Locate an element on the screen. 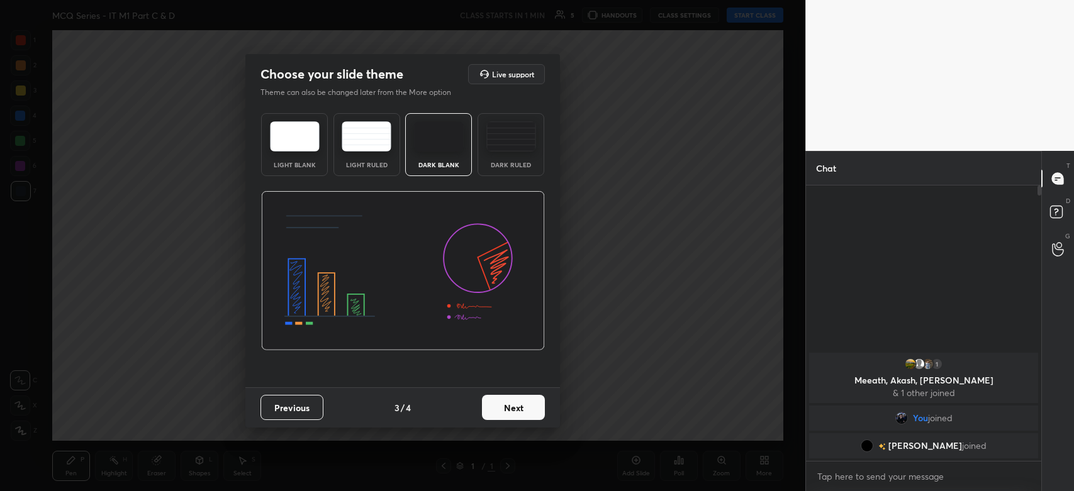 The height and width of the screenshot is (491, 1074). span: You is located at coordinates (921, 418).